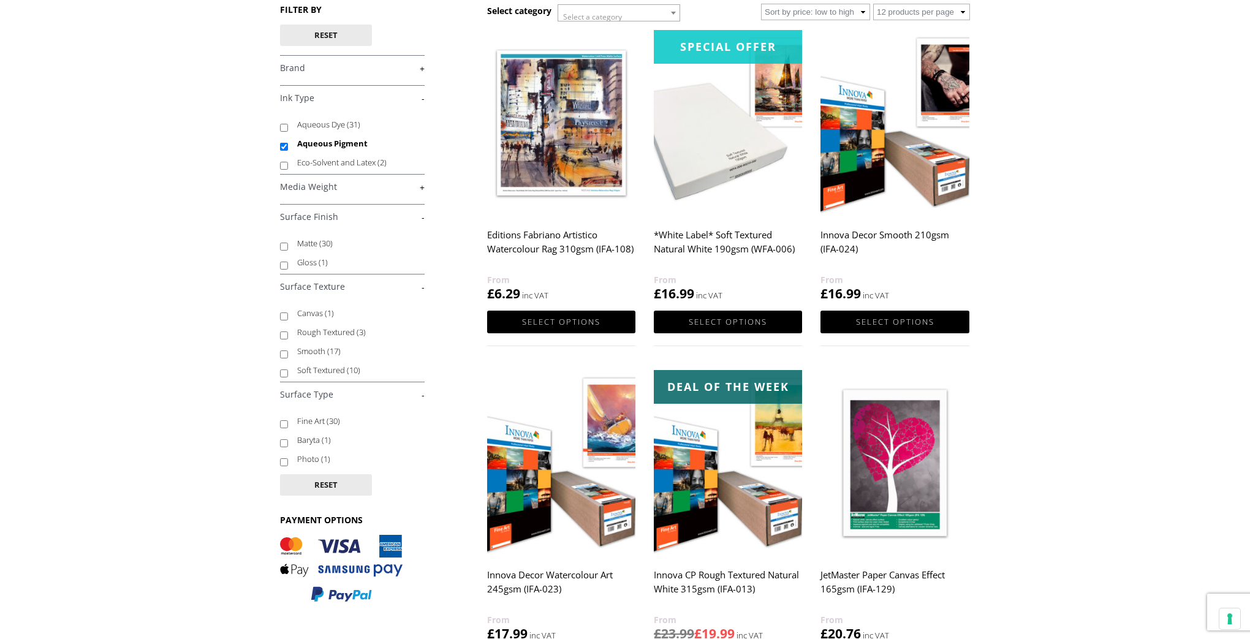 Image resolution: width=1250 pixels, height=639 pixels. What do you see at coordinates (355, 124) in the screenshot?
I see `label: Aqueous Dye` at bounding box center [355, 124].